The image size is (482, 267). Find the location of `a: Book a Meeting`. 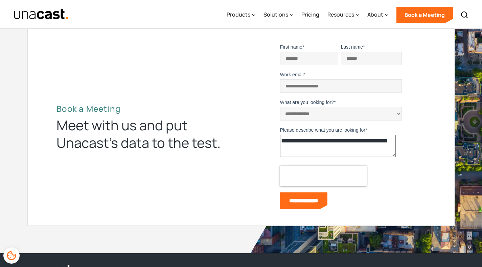

a: Book a Meeting is located at coordinates (424, 15).